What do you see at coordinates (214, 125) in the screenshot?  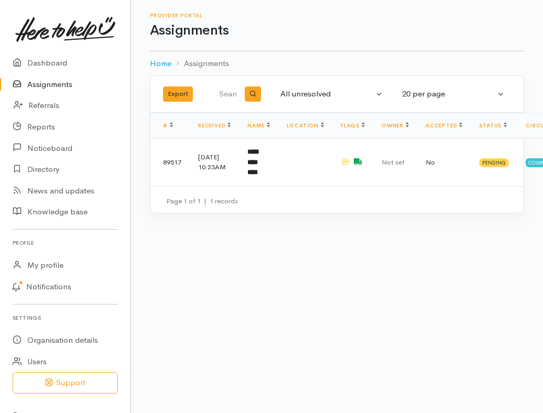 I see `a: Received` at bounding box center [214, 125].